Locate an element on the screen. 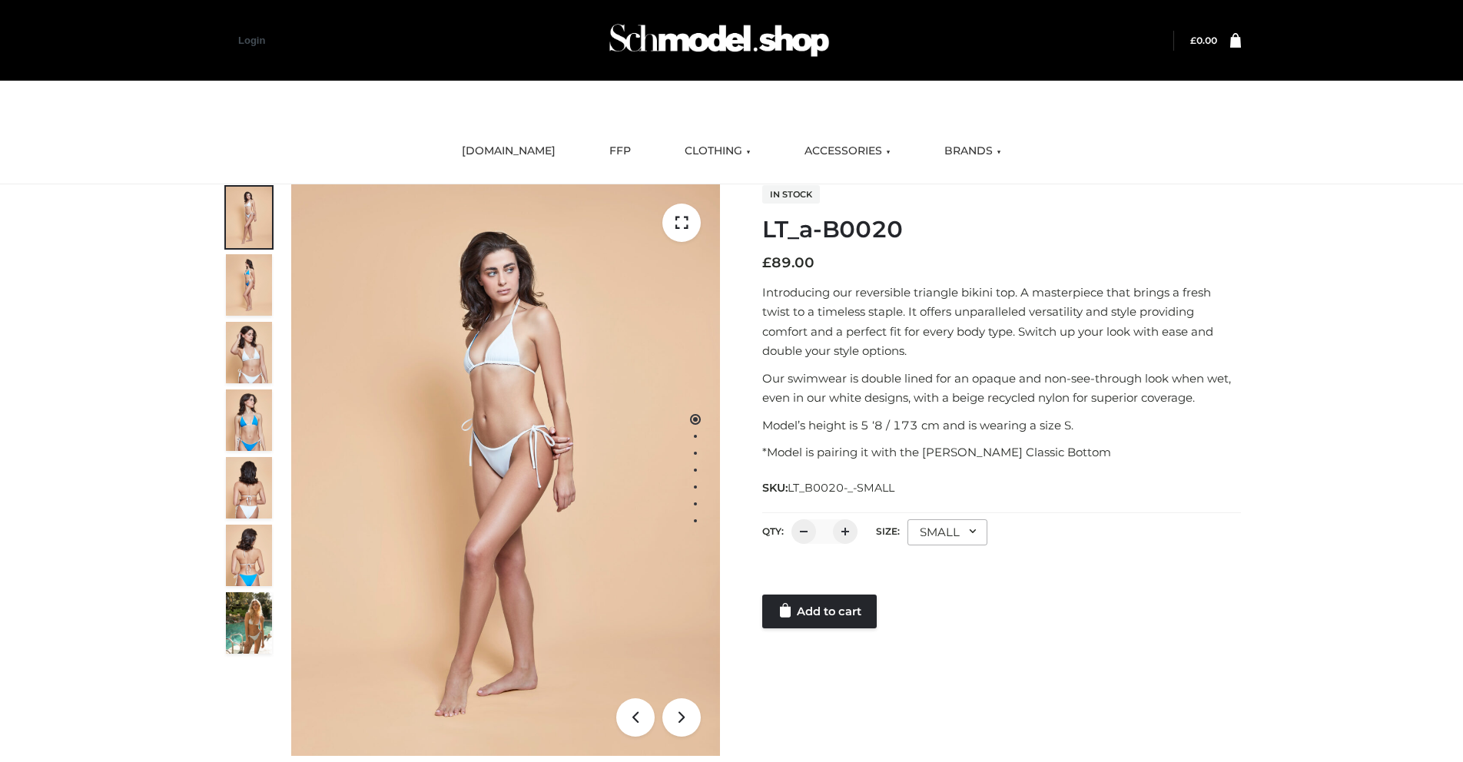 This screenshot has height=762, width=1463. img: ArielClassicBikiniTop_CloudNine_AzureSky_OW114ECO_8-scaled.jpg is located at coordinates (249, 556).